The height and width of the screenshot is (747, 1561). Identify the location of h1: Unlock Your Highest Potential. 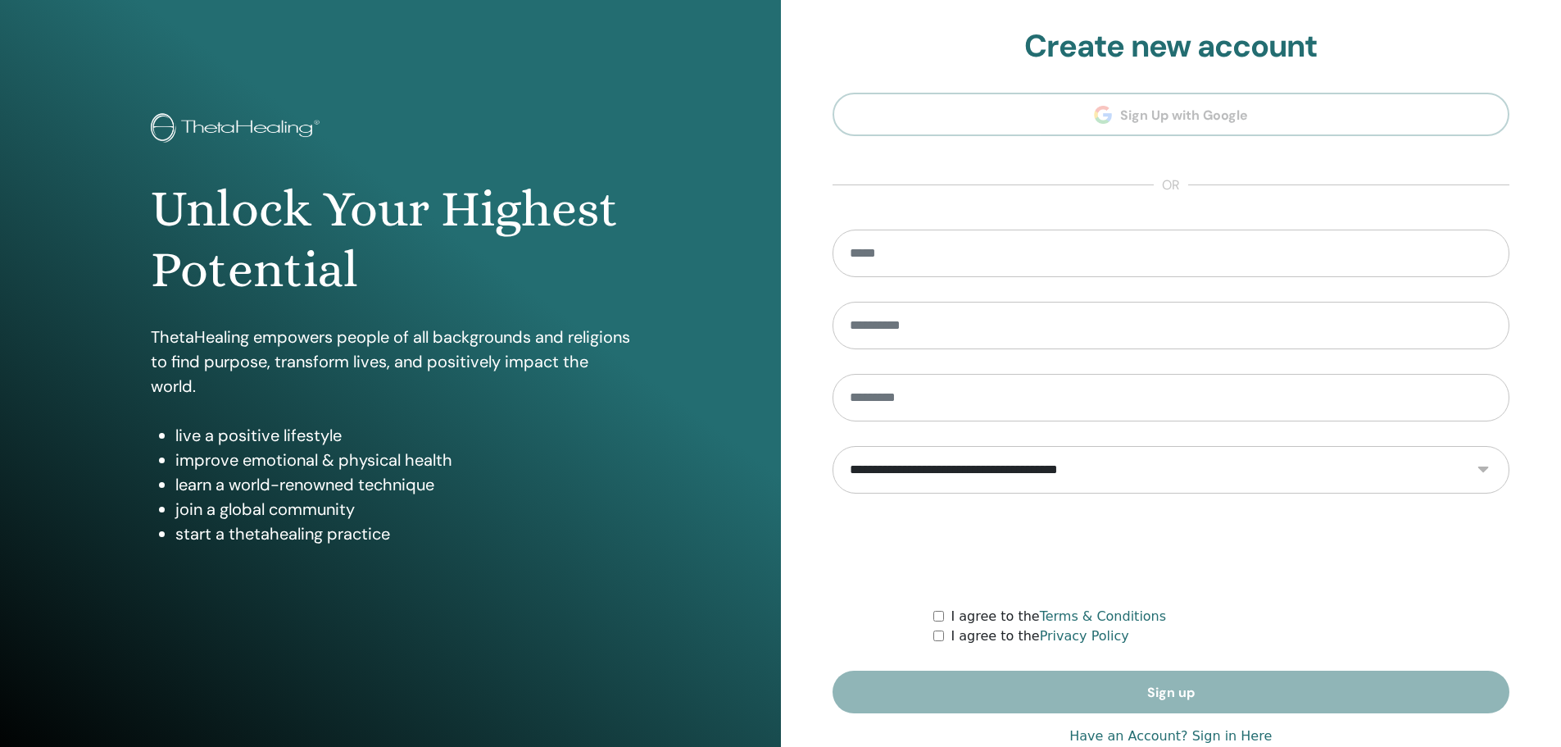
(390, 239).